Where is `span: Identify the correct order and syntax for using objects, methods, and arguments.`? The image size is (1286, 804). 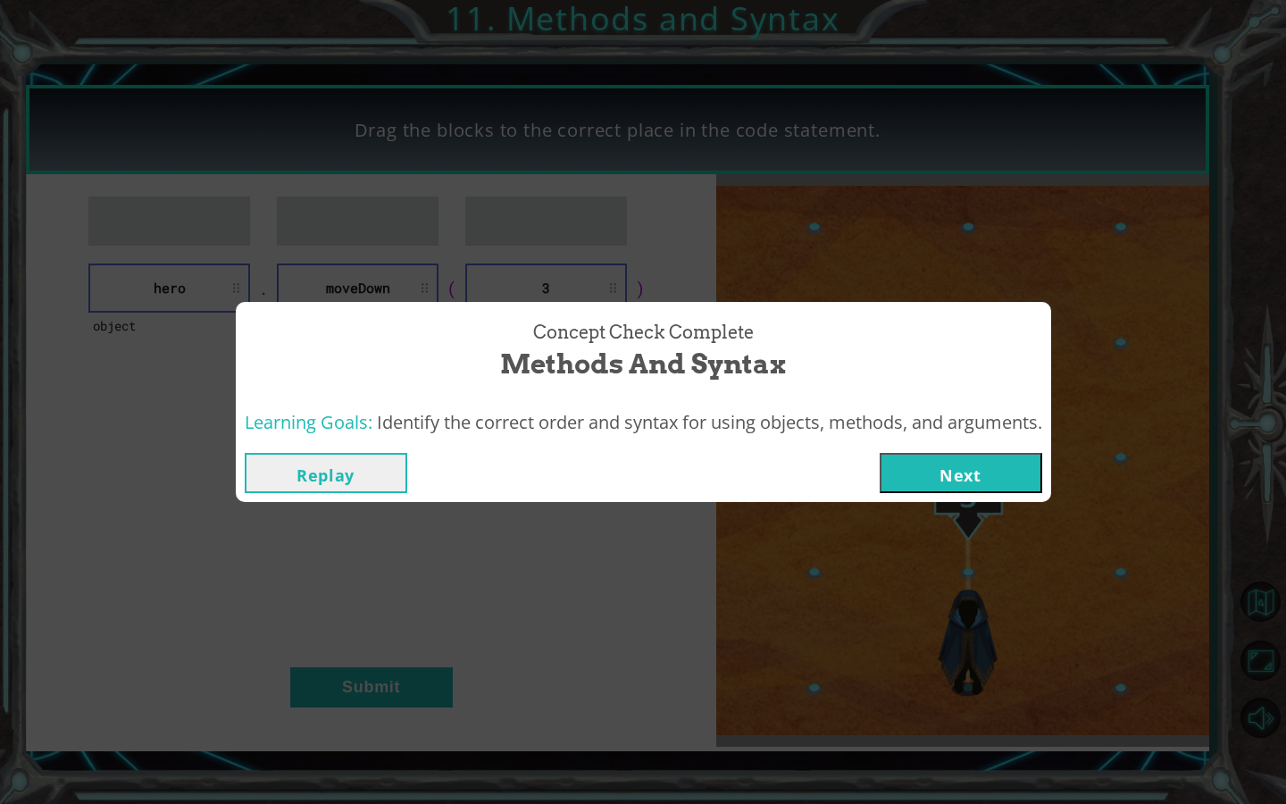 span: Identify the correct order and syntax for using objects, methods, and arguments. is located at coordinates (709, 422).